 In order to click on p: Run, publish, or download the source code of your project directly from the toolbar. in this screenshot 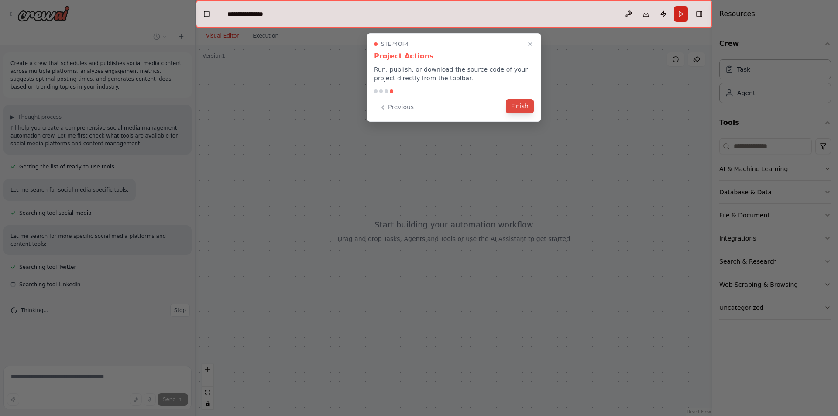, I will do `click(454, 74)`.